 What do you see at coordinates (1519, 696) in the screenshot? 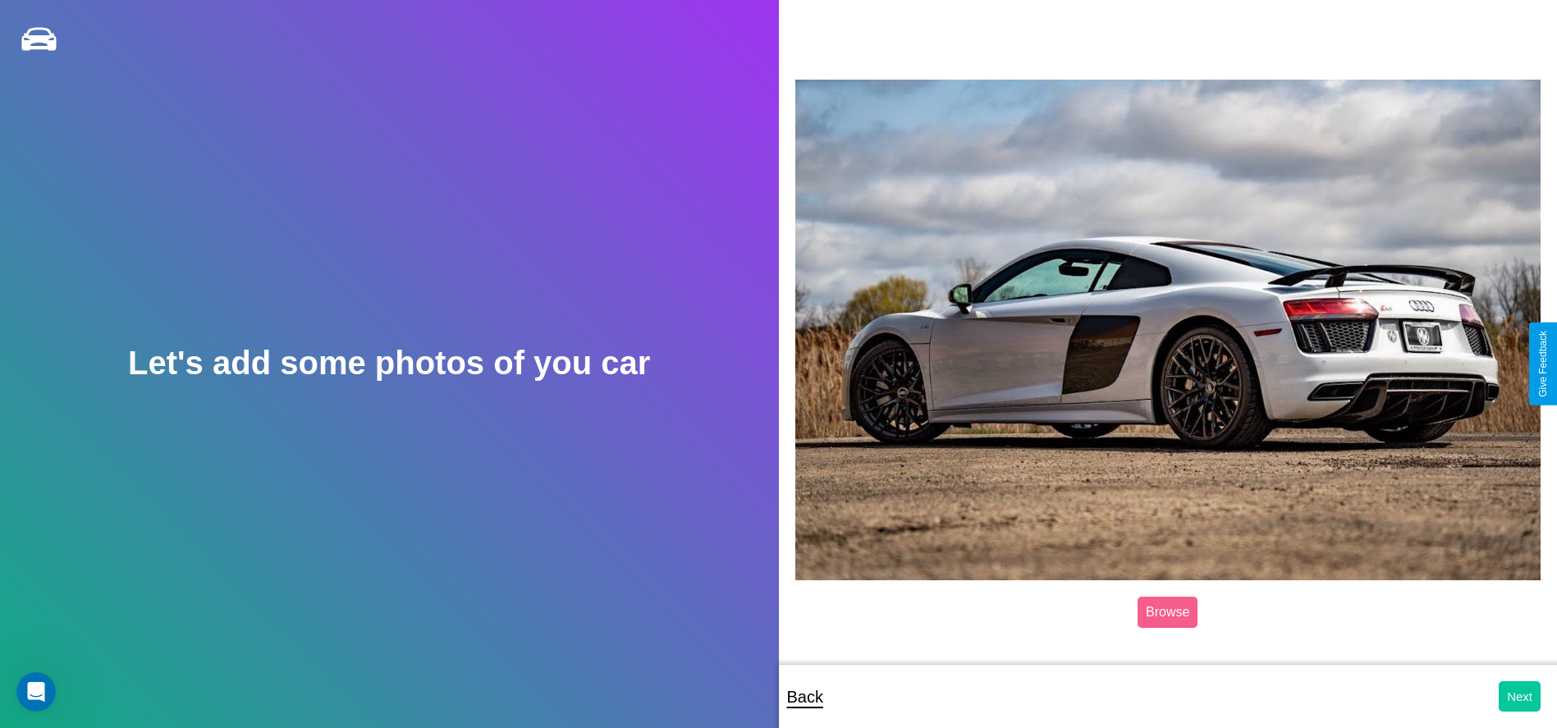
I see `button: Next` at bounding box center [1519, 696].